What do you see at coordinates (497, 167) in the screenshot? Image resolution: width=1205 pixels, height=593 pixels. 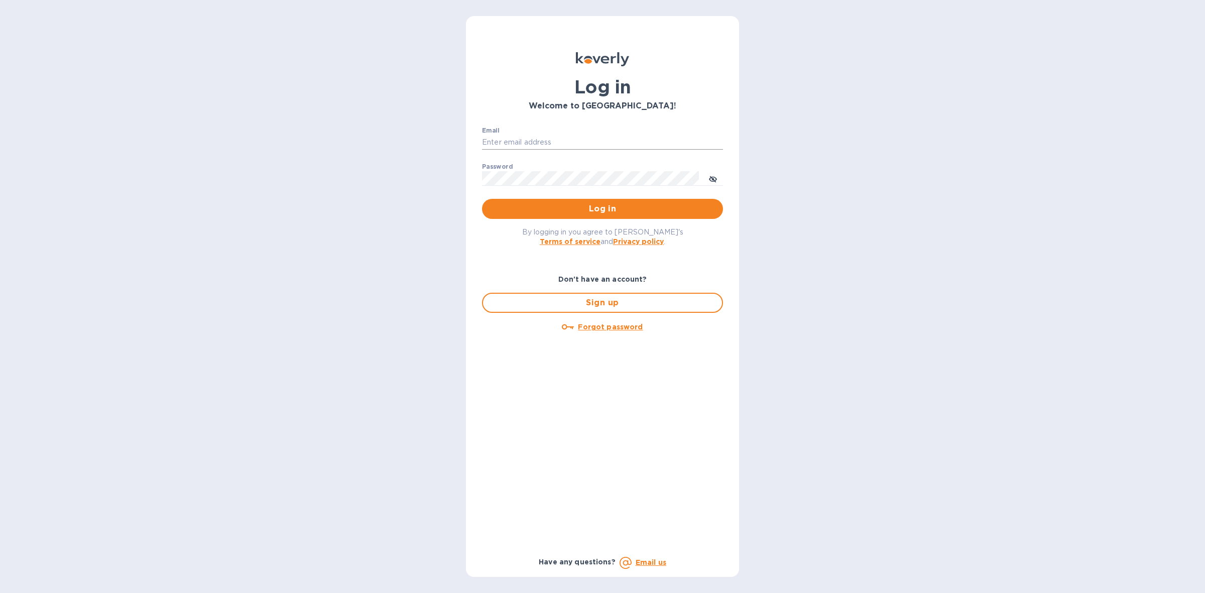 I see `label: Password` at bounding box center [497, 167].